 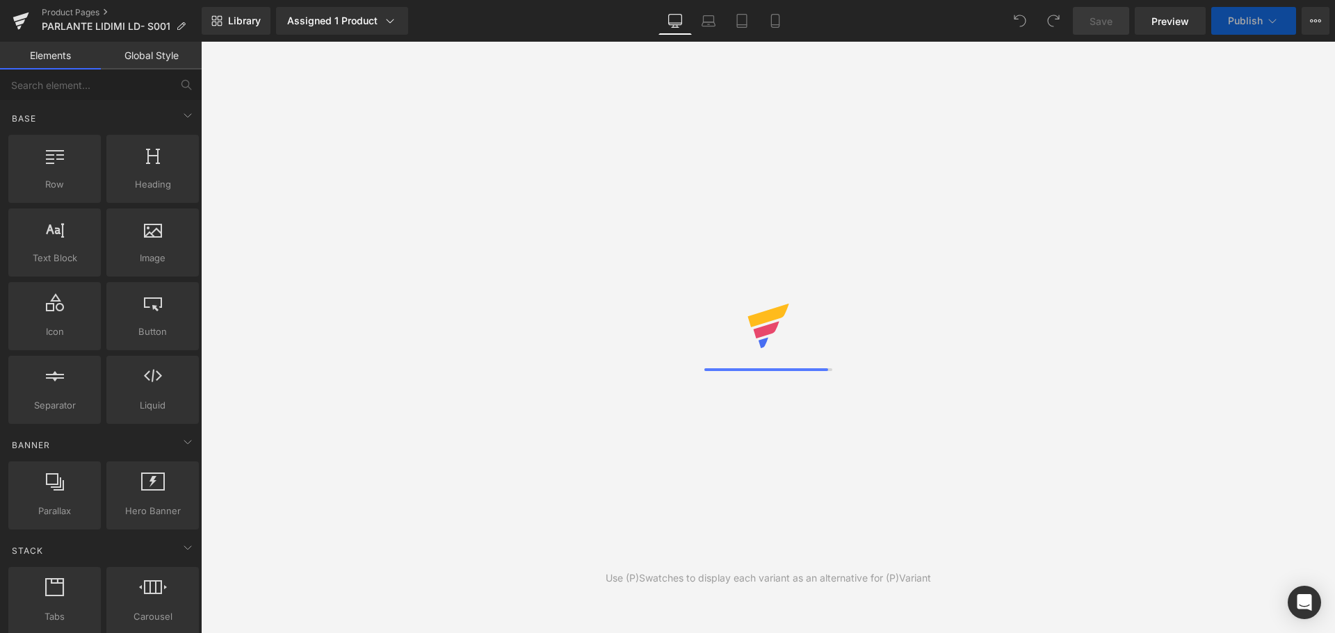 I want to click on span: Parallax, so click(x=54, y=511).